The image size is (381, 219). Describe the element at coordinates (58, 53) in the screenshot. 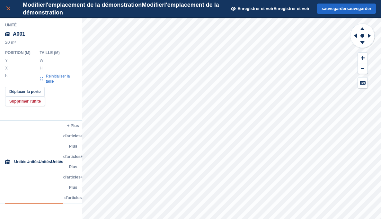

I see `div: TAILLE ( M )` at that location.